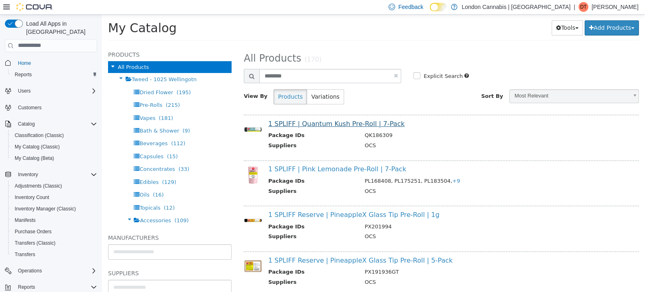  What do you see at coordinates (235, 154) in the screenshot?
I see `a: 1 SPLIFF | Pink Lemonade Pre-Roll | 7-Pack` at bounding box center [235, 154].